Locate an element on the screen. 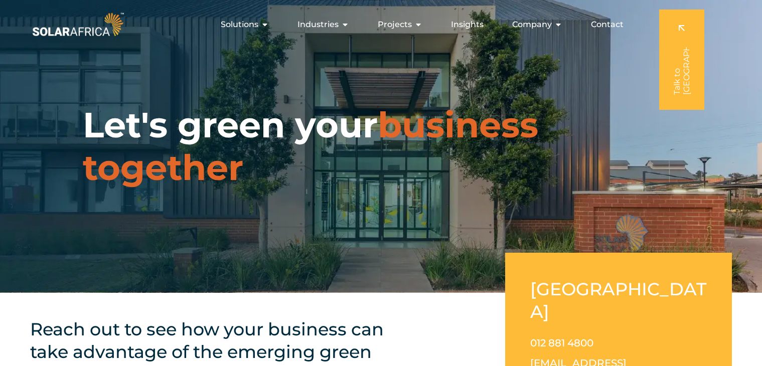 The image size is (762, 366). div: Menu Toggle is located at coordinates (379, 25).